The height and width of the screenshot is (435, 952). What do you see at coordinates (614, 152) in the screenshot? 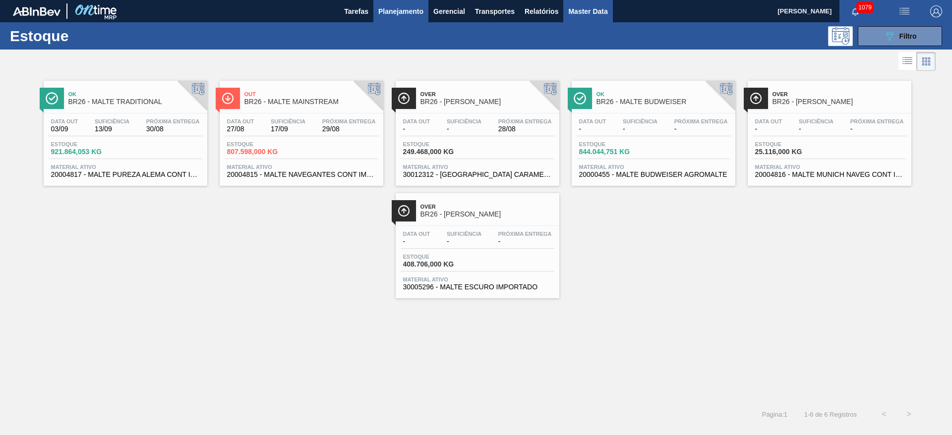
I see `span: 844.044,751 KG` at bounding box center [614, 152].